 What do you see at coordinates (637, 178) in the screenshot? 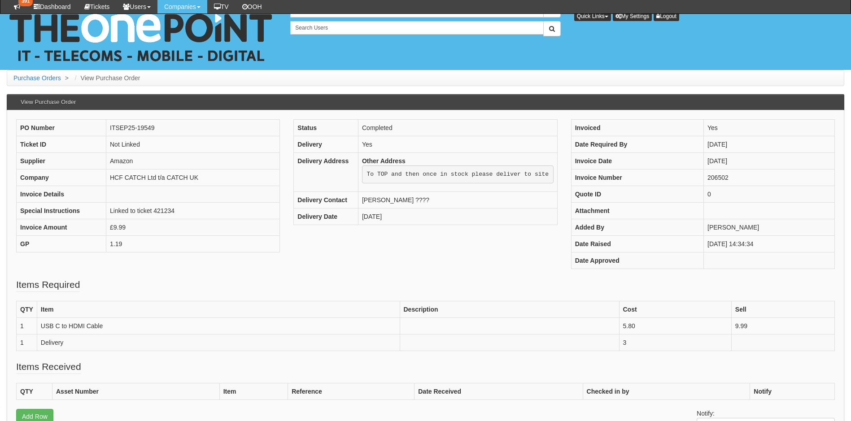
I see `th: Invoice Number` at bounding box center [637, 178].